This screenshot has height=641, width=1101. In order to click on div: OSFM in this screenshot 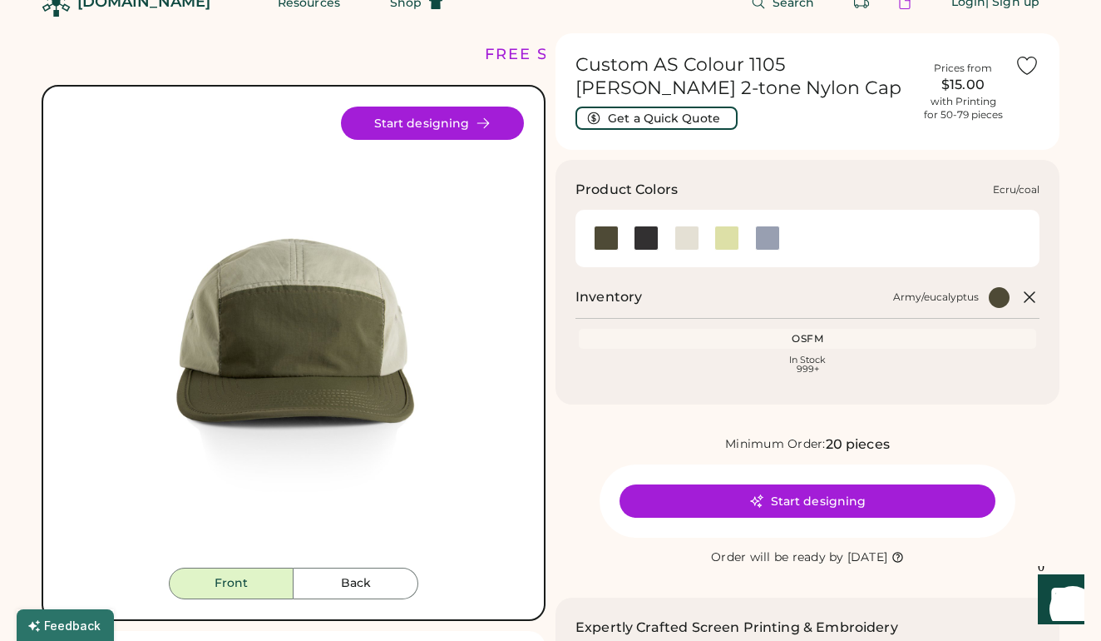, I will do `click(808, 339)`.